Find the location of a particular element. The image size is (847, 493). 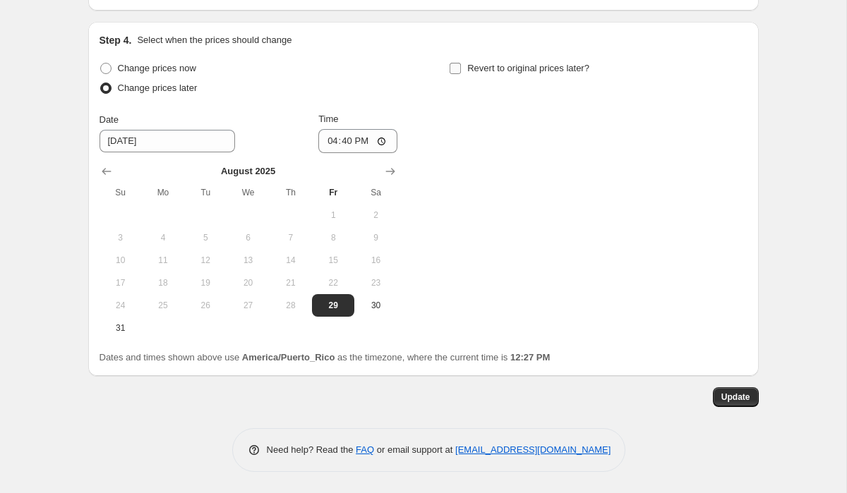

button: Monday August 18 2025 is located at coordinates (163, 283).